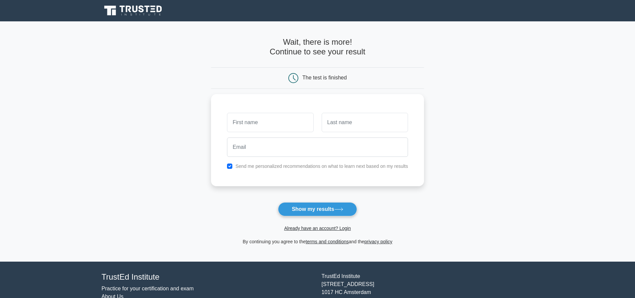 The height and width of the screenshot is (298, 635). Describe the element at coordinates (379, 241) in the screenshot. I see `a: privacy policy` at that location.